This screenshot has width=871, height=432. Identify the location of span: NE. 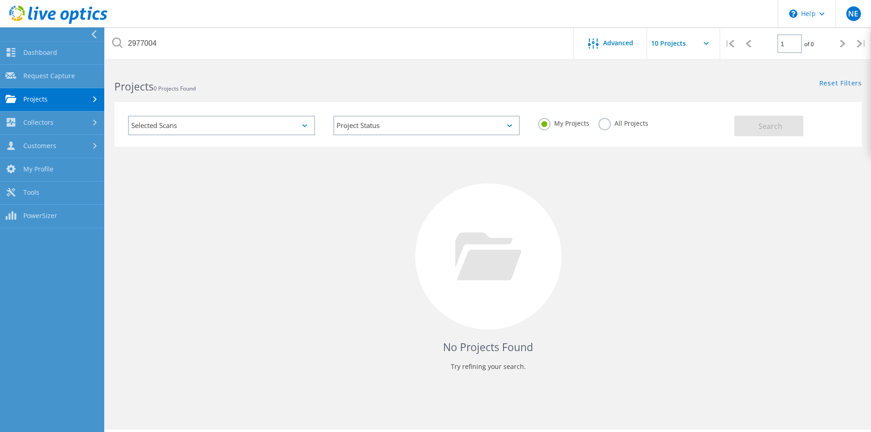
(853, 14).